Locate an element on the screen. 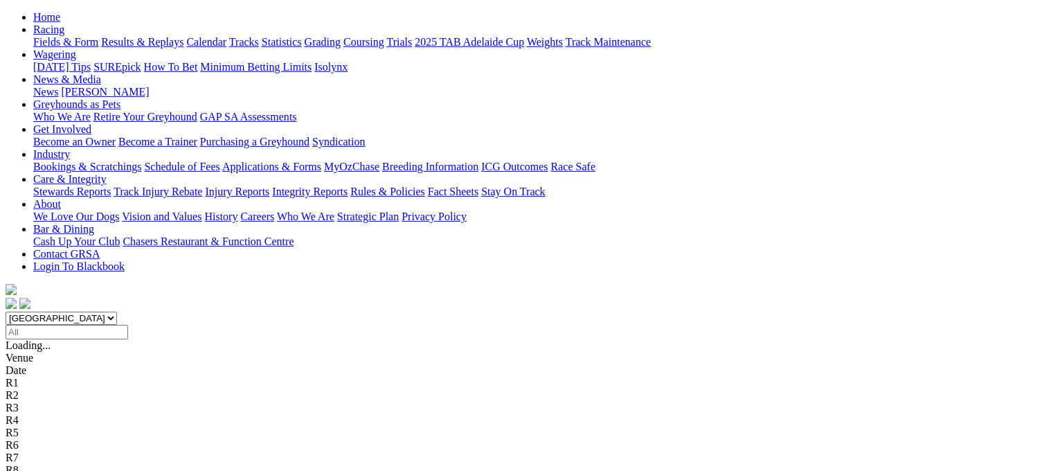 The image size is (1053, 471). a: Breeding Information is located at coordinates (430, 166).